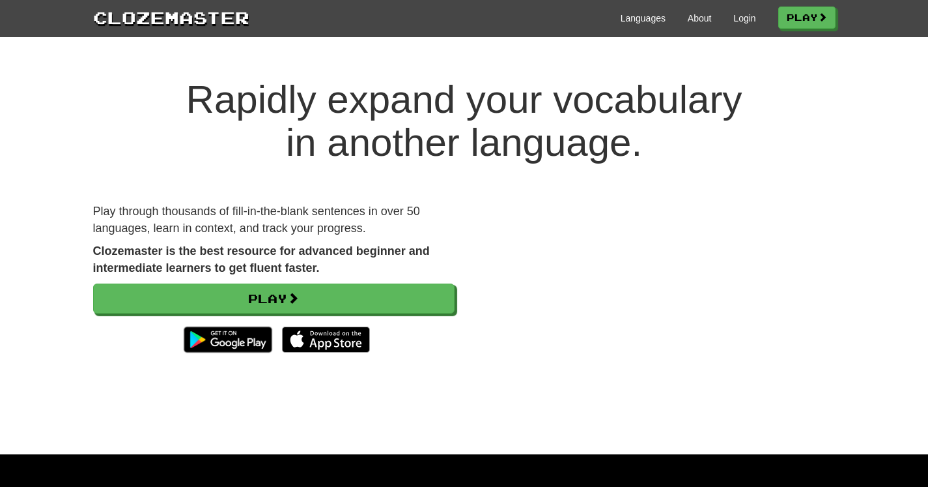 Image resolution: width=928 pixels, height=487 pixels. What do you see at coordinates (274, 219) in the screenshot?
I see `p: Play through thousands of fill-in-the-blank sentences in over 50 languages, learn in context, and...` at bounding box center [274, 219].